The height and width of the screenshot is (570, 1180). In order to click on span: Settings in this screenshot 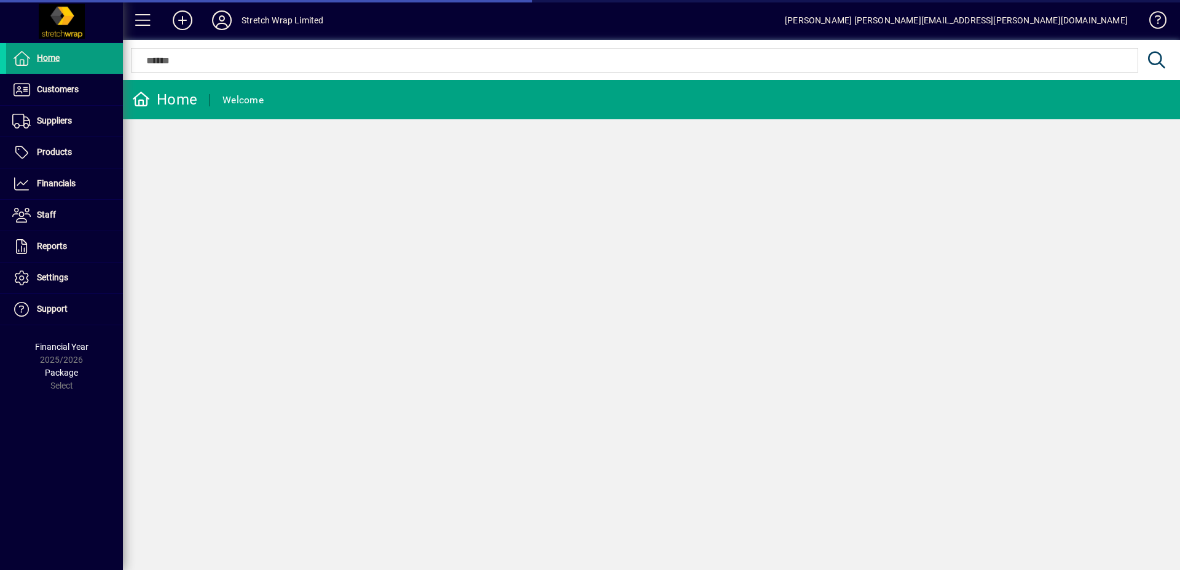, I will do `click(52, 277)`.